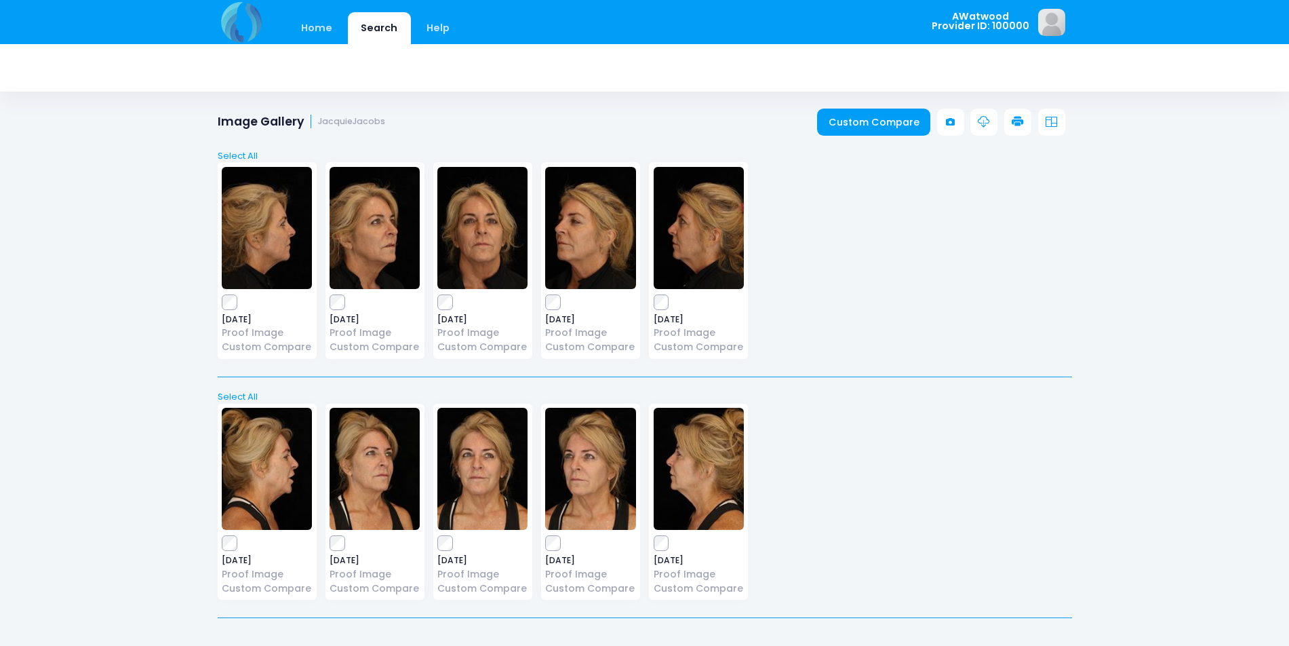 The width and height of the screenshot is (1289, 646). I want to click on h1: Image Gallery, so click(302, 121).